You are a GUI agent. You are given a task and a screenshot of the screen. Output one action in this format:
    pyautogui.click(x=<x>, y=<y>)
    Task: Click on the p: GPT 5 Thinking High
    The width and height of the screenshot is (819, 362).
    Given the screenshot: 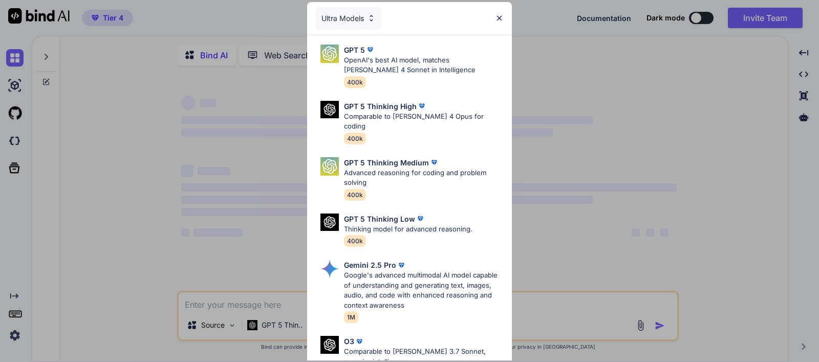 What is the action you would take?
    pyautogui.click(x=380, y=106)
    